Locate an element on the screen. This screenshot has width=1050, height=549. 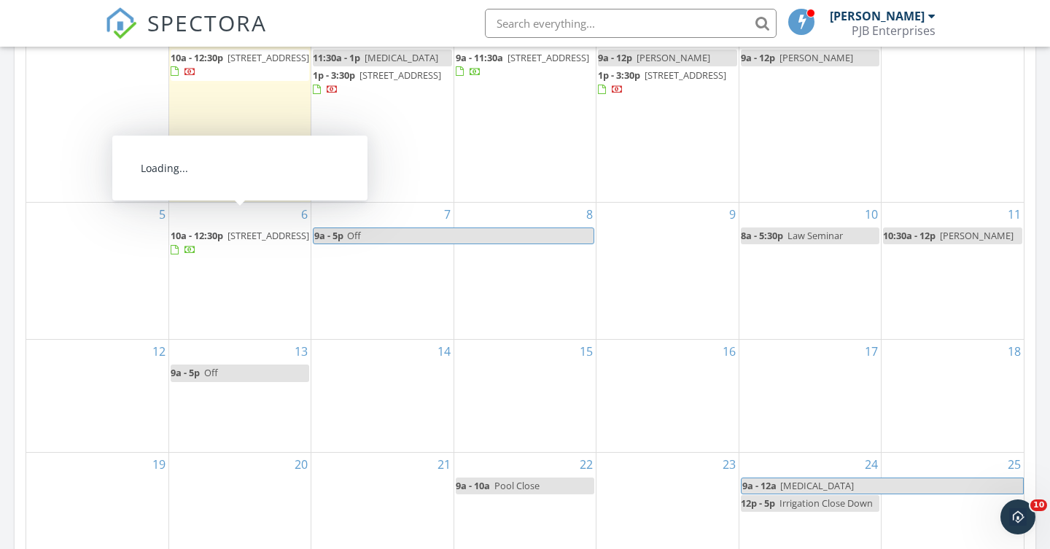
td: Go to October 4, 2025 is located at coordinates (952, 114).